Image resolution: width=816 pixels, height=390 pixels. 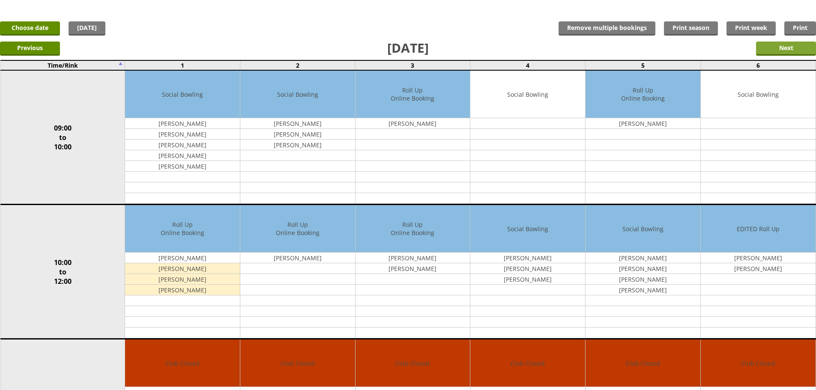 I want to click on a: Print, so click(x=800, y=28).